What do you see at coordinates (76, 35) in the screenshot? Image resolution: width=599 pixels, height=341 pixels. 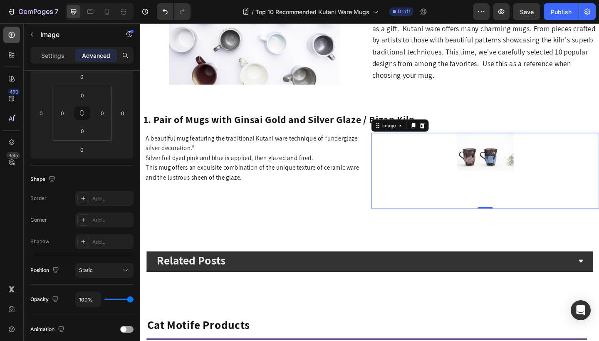 I see `p: Image` at bounding box center [76, 35].